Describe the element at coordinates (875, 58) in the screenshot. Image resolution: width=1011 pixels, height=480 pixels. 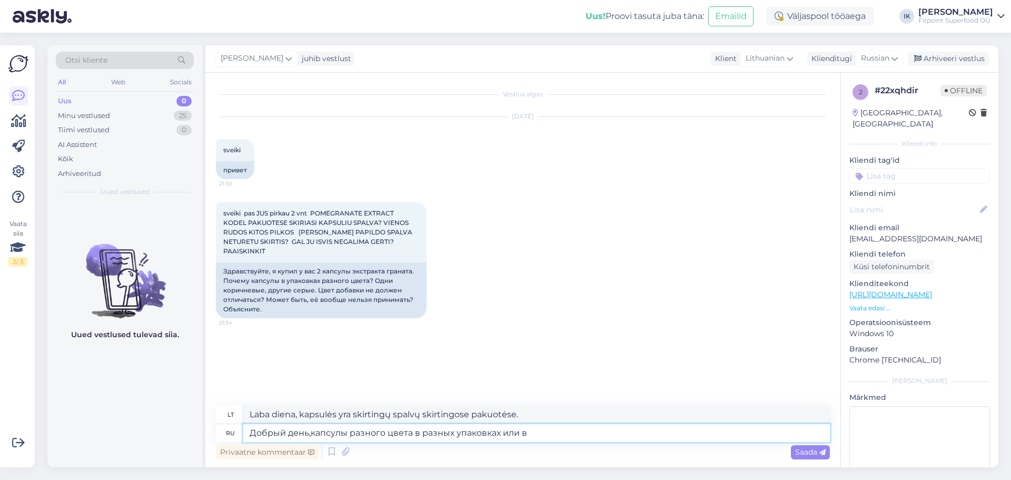
I see `span: Russian` at that location.